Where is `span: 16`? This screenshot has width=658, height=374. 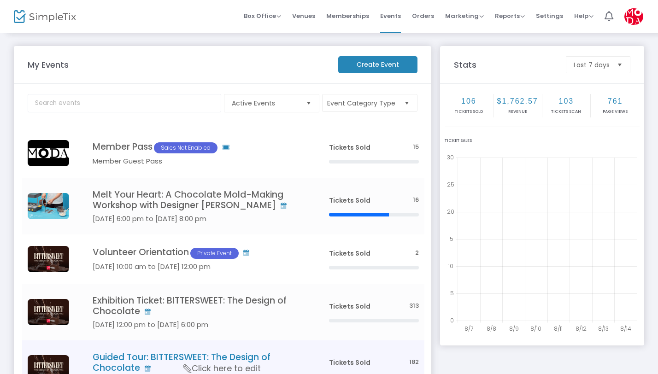 span: 16 is located at coordinates (416, 200).